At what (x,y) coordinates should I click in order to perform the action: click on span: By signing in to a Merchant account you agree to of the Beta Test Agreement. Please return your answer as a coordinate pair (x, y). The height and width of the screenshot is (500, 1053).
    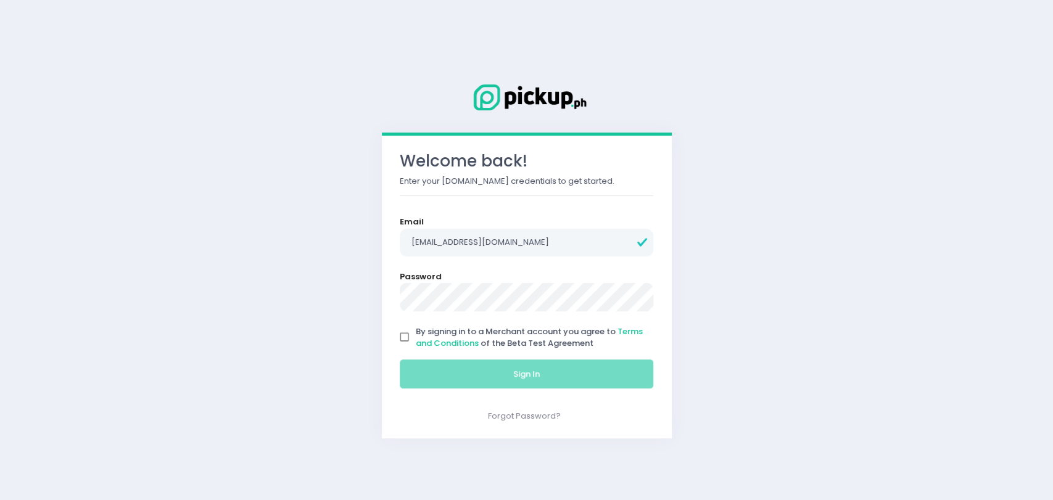
    Looking at the image, I should click on (529, 338).